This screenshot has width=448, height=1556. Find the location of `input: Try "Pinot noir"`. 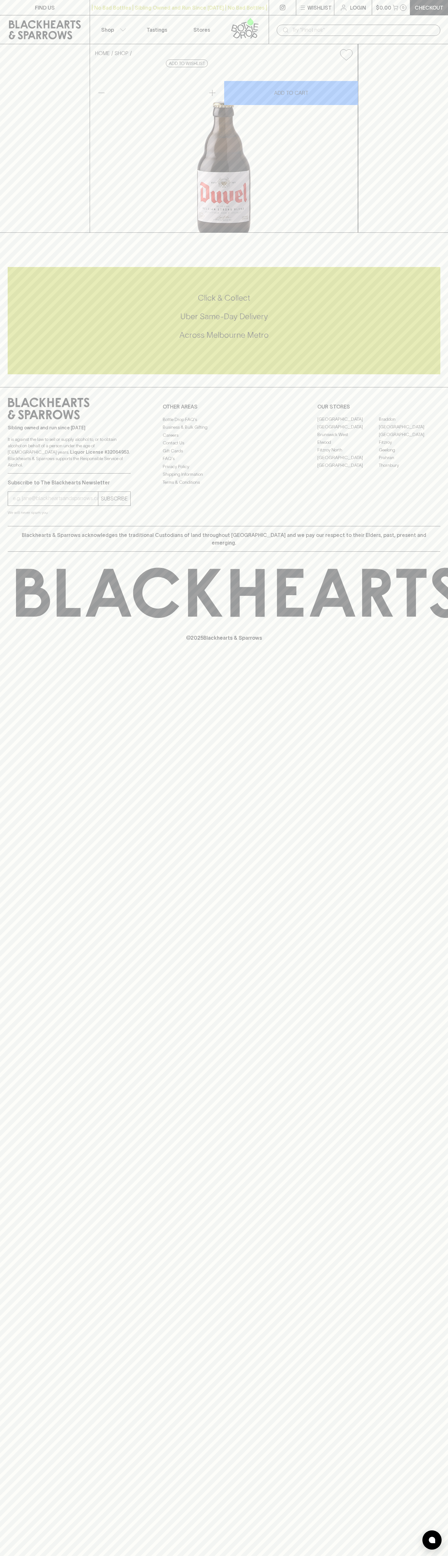

input: Try "Pinot noir" is located at coordinates (363, 30).